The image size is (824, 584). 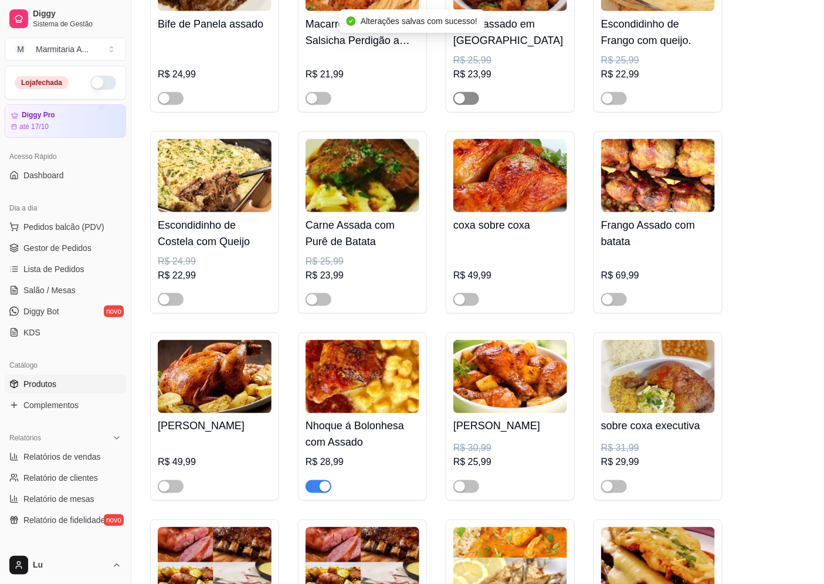 What do you see at coordinates (70, 565) in the screenshot?
I see `span: Lu` at bounding box center [70, 565].